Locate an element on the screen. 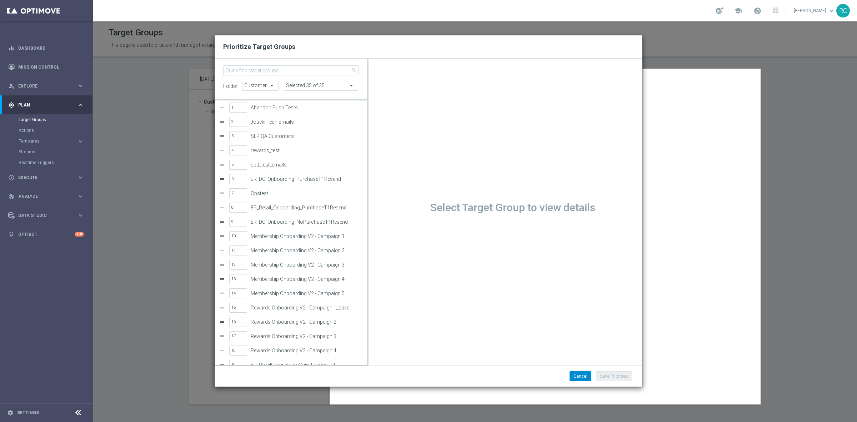 This screenshot has width=857, height=422. label: Abandon Push Tests is located at coordinates (303, 107).